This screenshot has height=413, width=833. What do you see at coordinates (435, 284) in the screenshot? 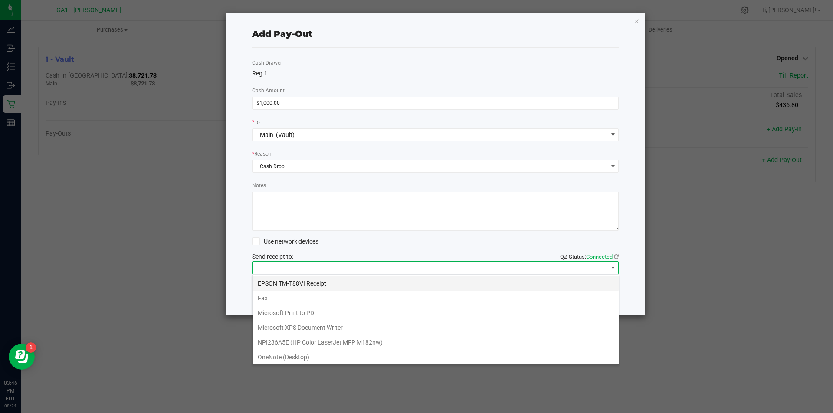
I see `li: EPSON TM-T88VI Receipt` at bounding box center [435, 284].